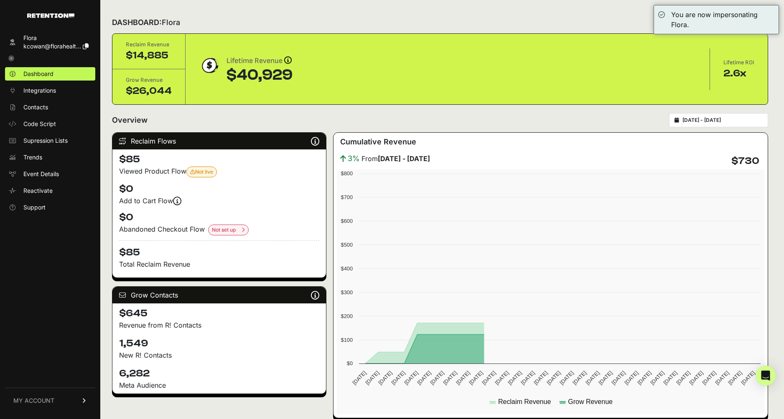 Image resolution: width=784 pixels, height=419 pixels. What do you see at coordinates (50, 124) in the screenshot?
I see `a: Code Script` at bounding box center [50, 124].